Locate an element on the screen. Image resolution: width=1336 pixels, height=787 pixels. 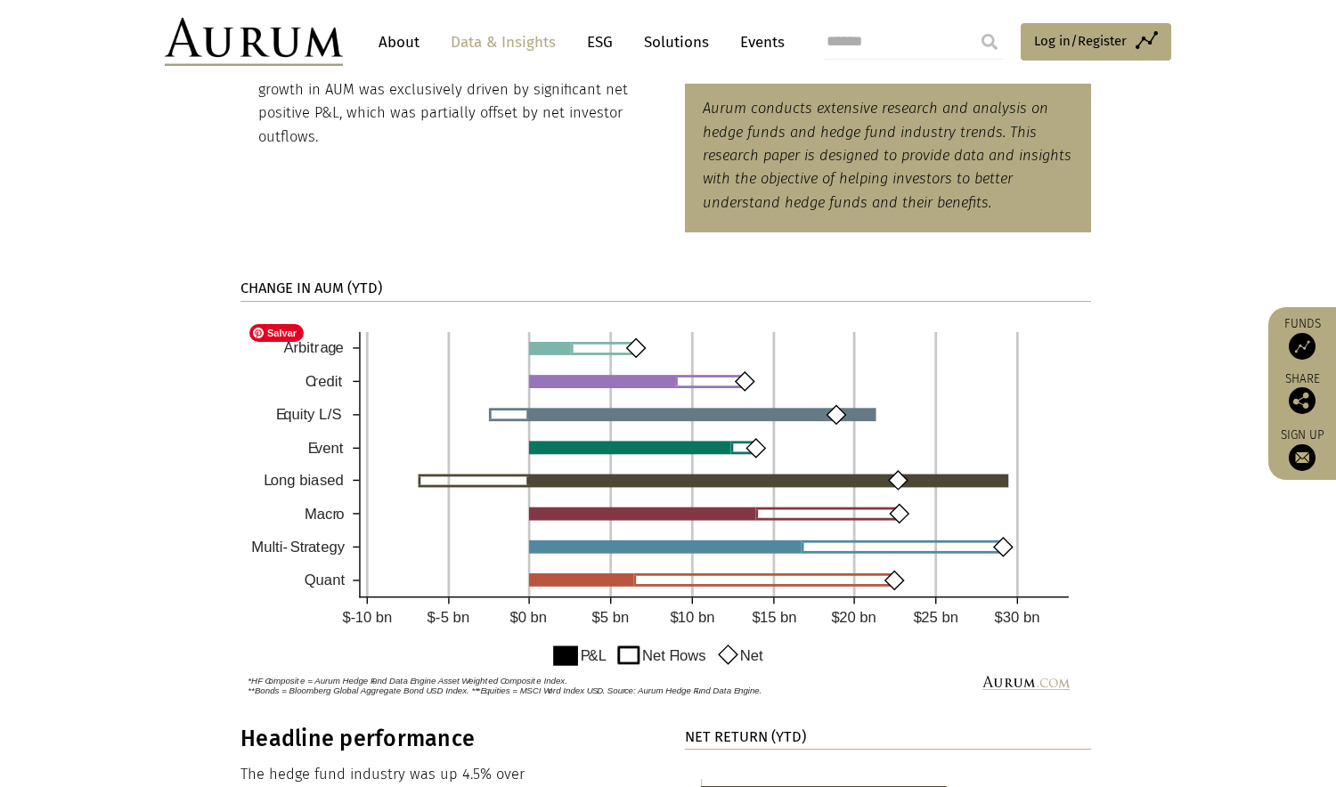
input: Submit is located at coordinates (990, 42).